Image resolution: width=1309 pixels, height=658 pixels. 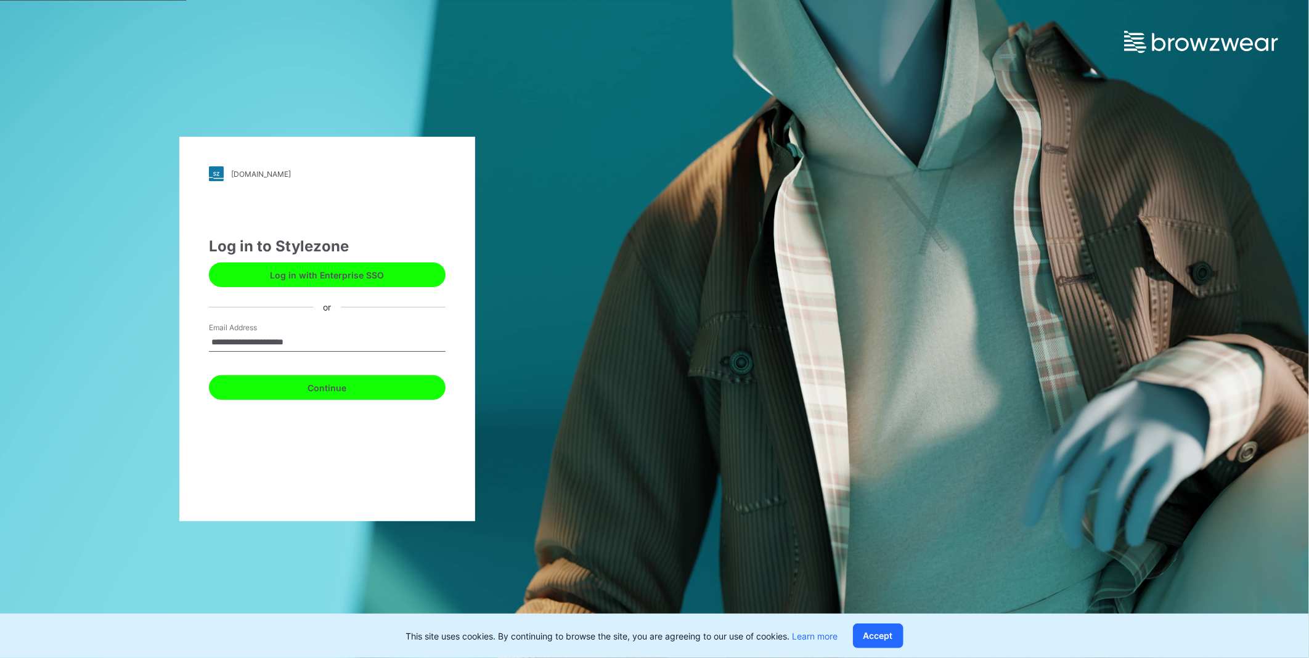 What do you see at coordinates (622, 636) in the screenshot?
I see `p: This site uses cookies. By continuing to browse the site, you are agreeing to our use of cookies.` at bounding box center [622, 636].